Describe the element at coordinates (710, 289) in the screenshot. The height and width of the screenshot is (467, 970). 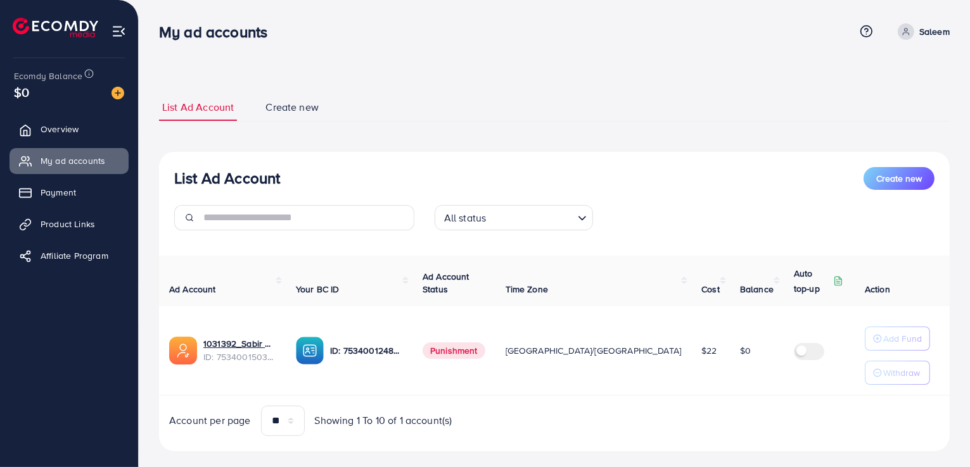
I see `span: Cost` at that location.